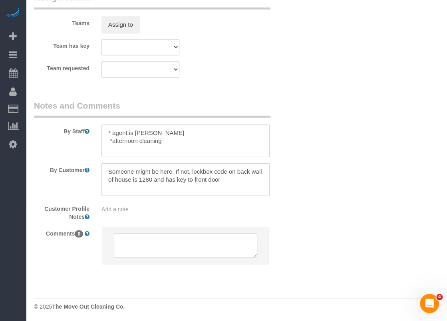 The width and height of the screenshot is (447, 321). What do you see at coordinates (439, 297) in the screenshot?
I see `span: 4` at bounding box center [439, 297].